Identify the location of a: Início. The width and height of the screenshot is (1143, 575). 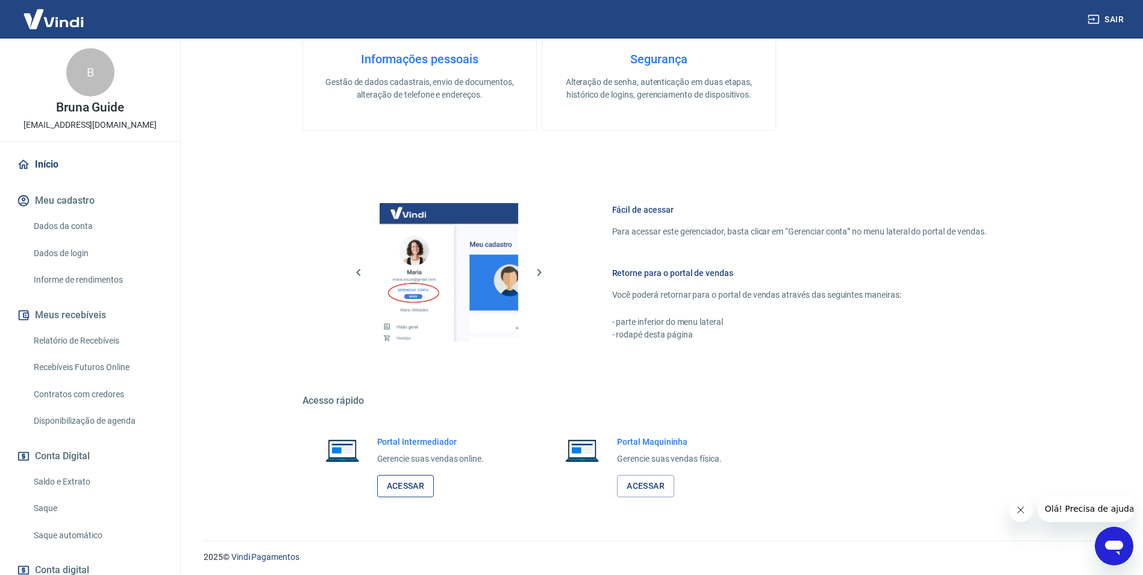
(90, 164).